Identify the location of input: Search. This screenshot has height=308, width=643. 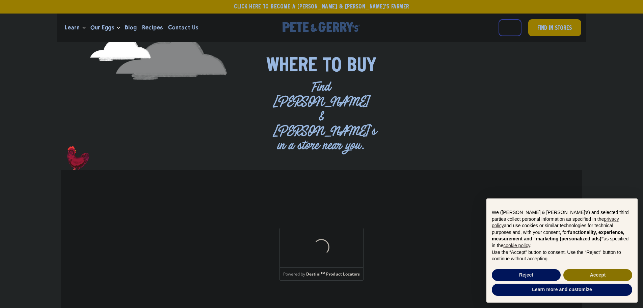
(510, 28).